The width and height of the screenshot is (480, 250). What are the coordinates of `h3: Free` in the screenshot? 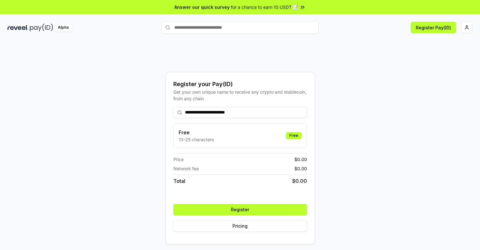 It's located at (196, 132).